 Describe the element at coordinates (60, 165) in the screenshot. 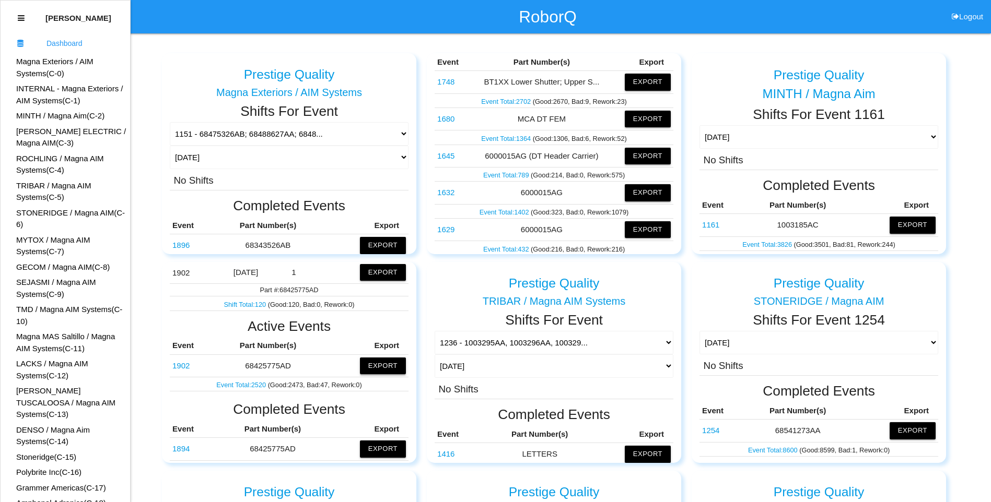

I see `a: ROCHLING / Magna AIM Systems(C-4)` at that location.